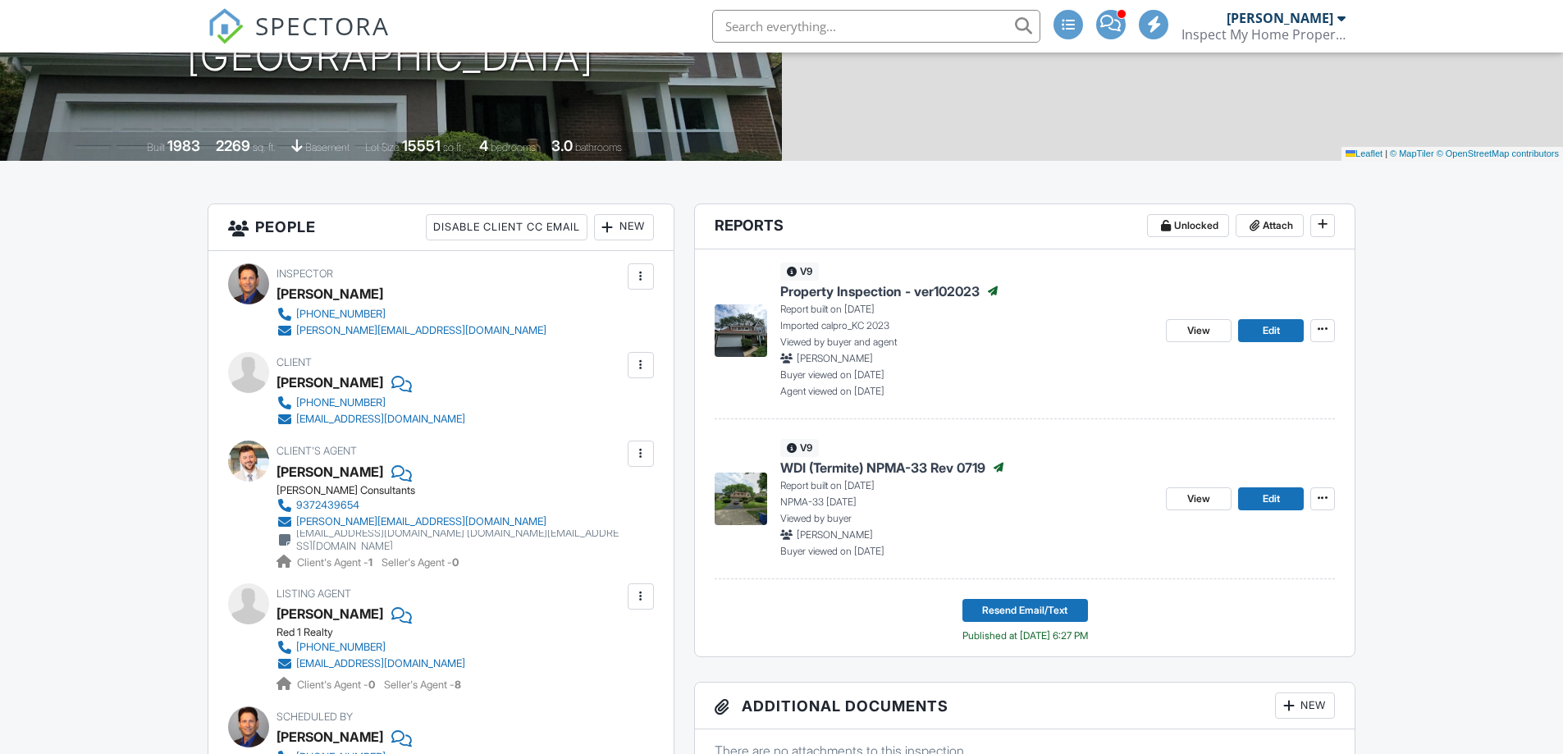  I want to click on span: Lot Size, so click(382, 147).